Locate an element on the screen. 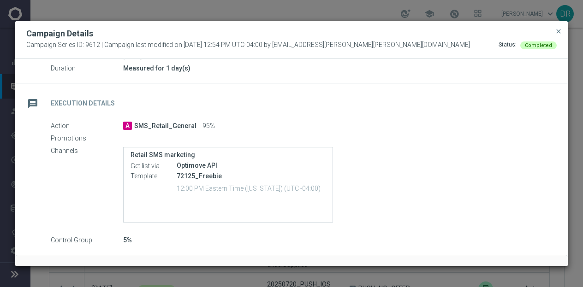 This screenshot has height=287, width=583. label: Control Group is located at coordinates (87, 241).